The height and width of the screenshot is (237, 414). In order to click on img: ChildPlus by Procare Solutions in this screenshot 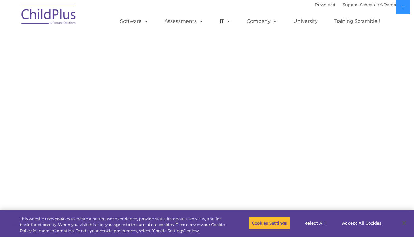, I will do `click(49, 16)`.